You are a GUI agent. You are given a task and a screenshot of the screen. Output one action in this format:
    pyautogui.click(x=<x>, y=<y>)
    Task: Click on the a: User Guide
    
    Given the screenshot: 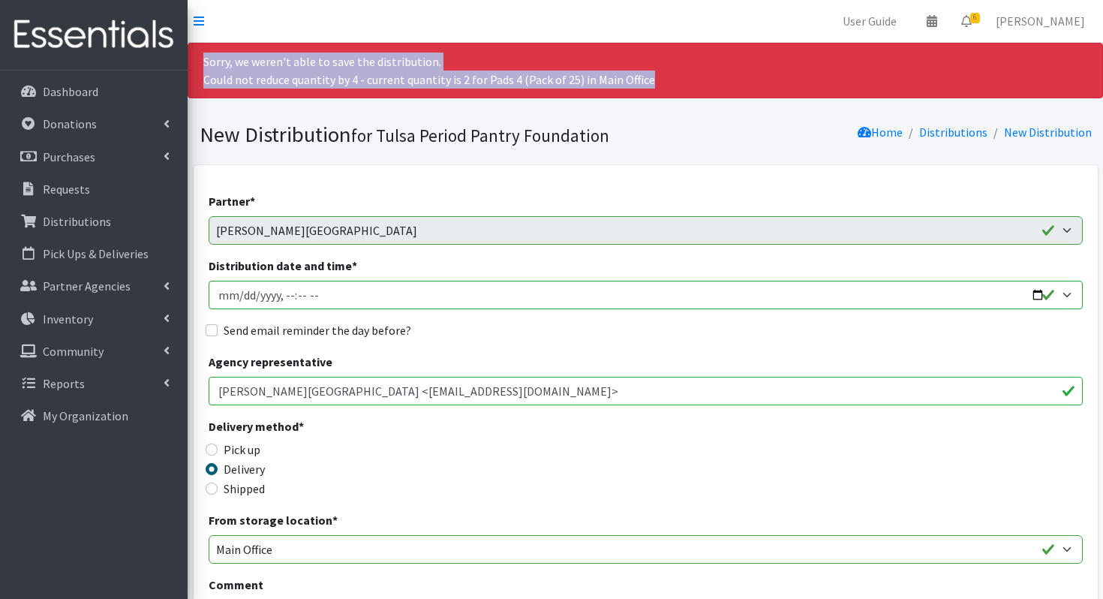 What is the action you would take?
    pyautogui.click(x=870, y=21)
    